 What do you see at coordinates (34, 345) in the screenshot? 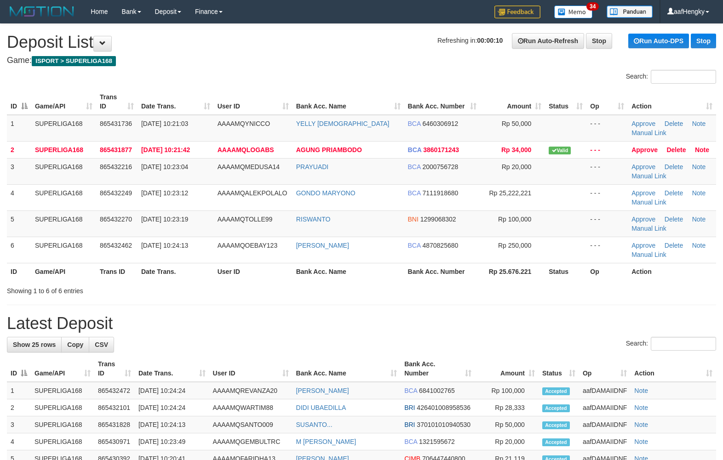
I see `span: Show 25 rows` at bounding box center [34, 345].